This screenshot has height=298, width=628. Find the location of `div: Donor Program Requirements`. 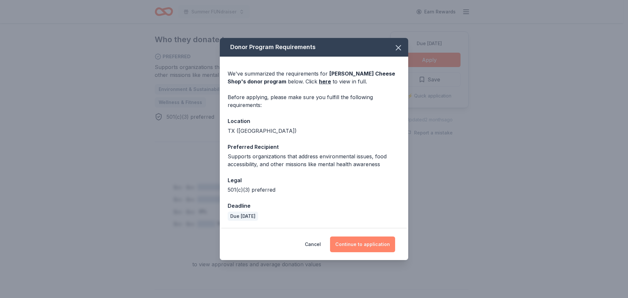

div: Donor Program Requirements is located at coordinates (314, 47).